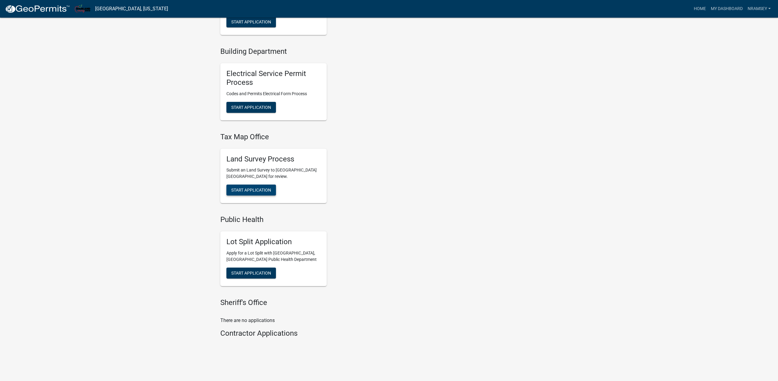 The height and width of the screenshot is (381, 778). Describe the element at coordinates (274, 94) in the screenshot. I see `p: Codes and Permits Electrical Form Process` at that location.